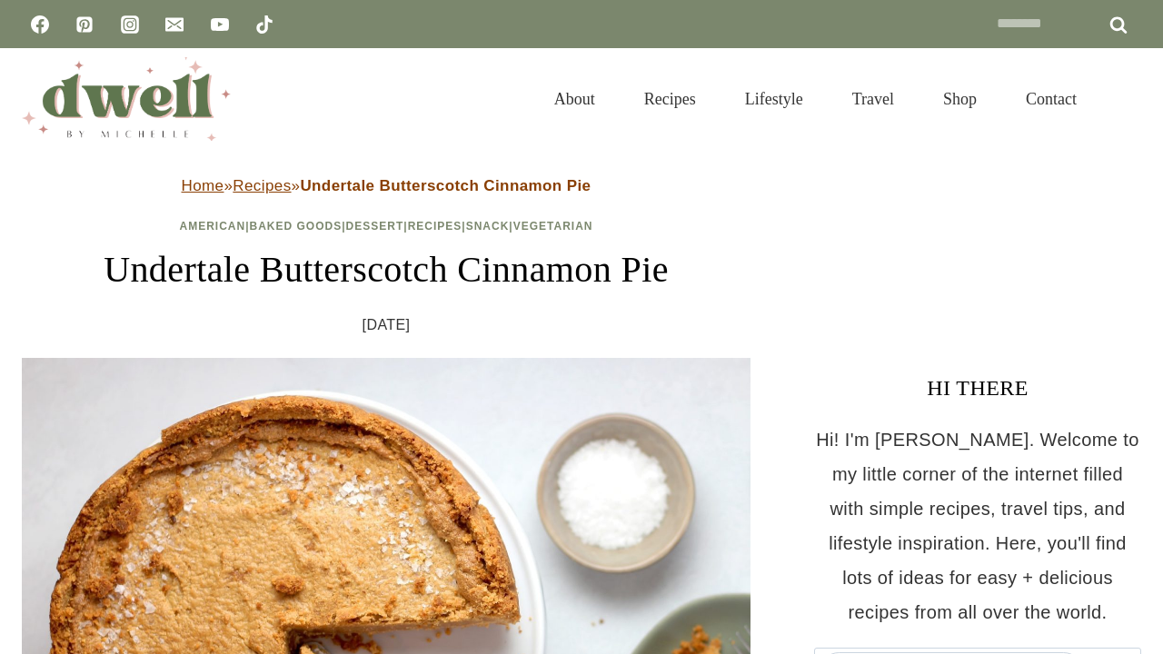  I want to click on h3: HI THERE, so click(977, 388).